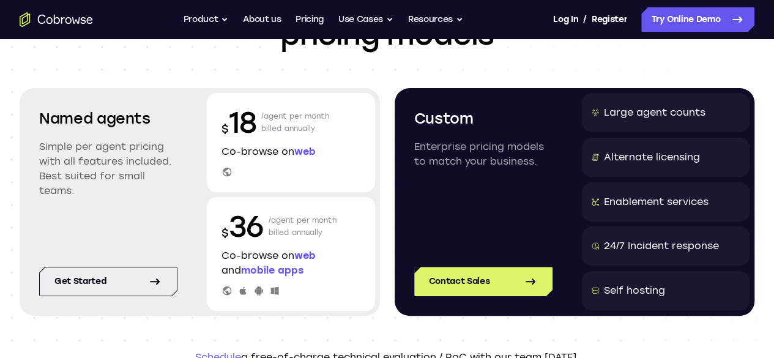 The width and height of the screenshot is (774, 358). I want to click on div: Alternate licensing, so click(652, 157).